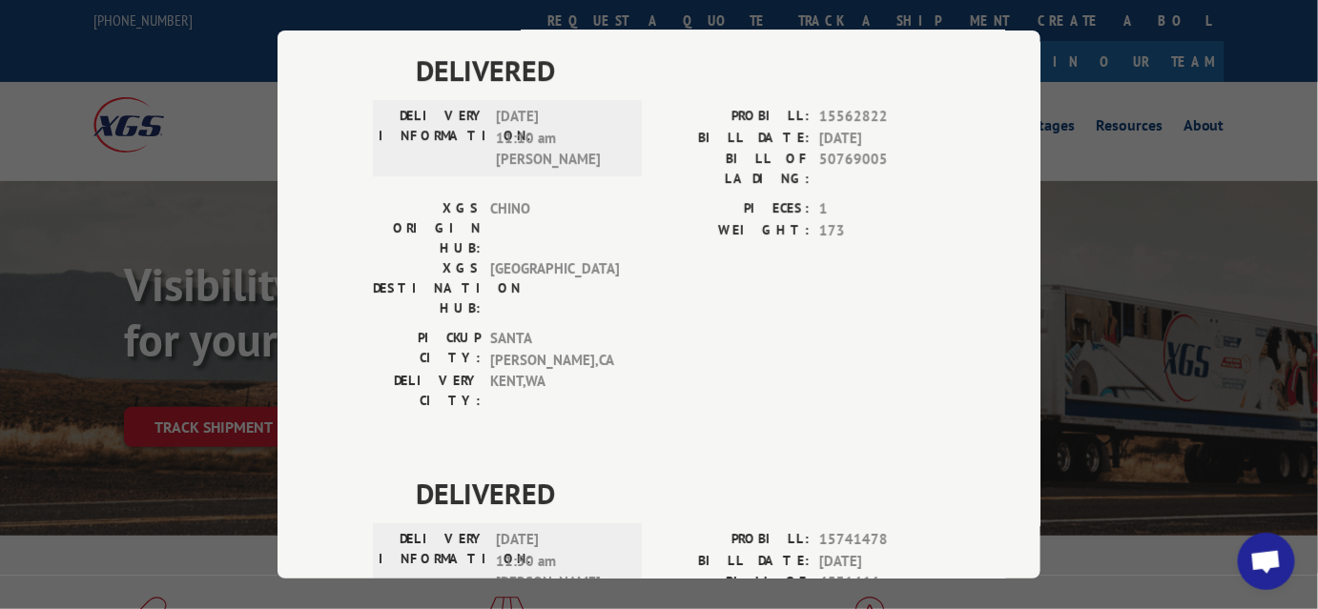 This screenshot has width=1318, height=609. Describe the element at coordinates (734, 169) in the screenshot. I see `label: BILL OF LADING:` at that location.